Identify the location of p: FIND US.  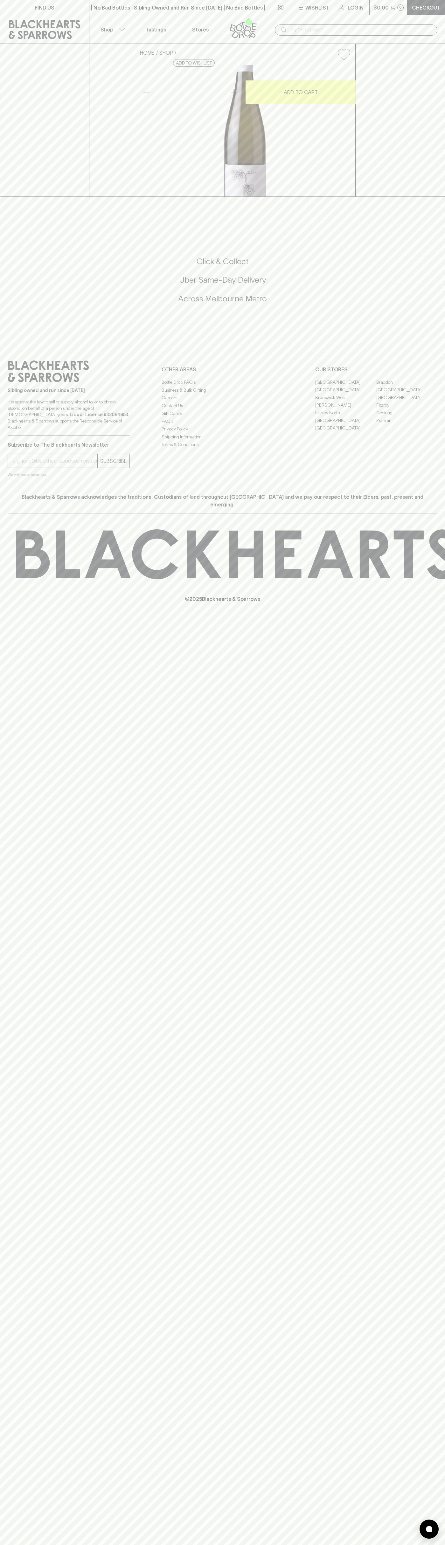
(44, 8).